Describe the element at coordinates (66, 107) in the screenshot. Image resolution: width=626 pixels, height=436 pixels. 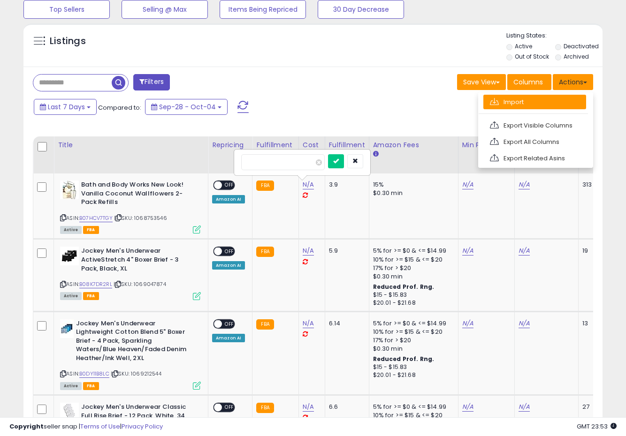
I see `span: Last 7 Days` at that location.